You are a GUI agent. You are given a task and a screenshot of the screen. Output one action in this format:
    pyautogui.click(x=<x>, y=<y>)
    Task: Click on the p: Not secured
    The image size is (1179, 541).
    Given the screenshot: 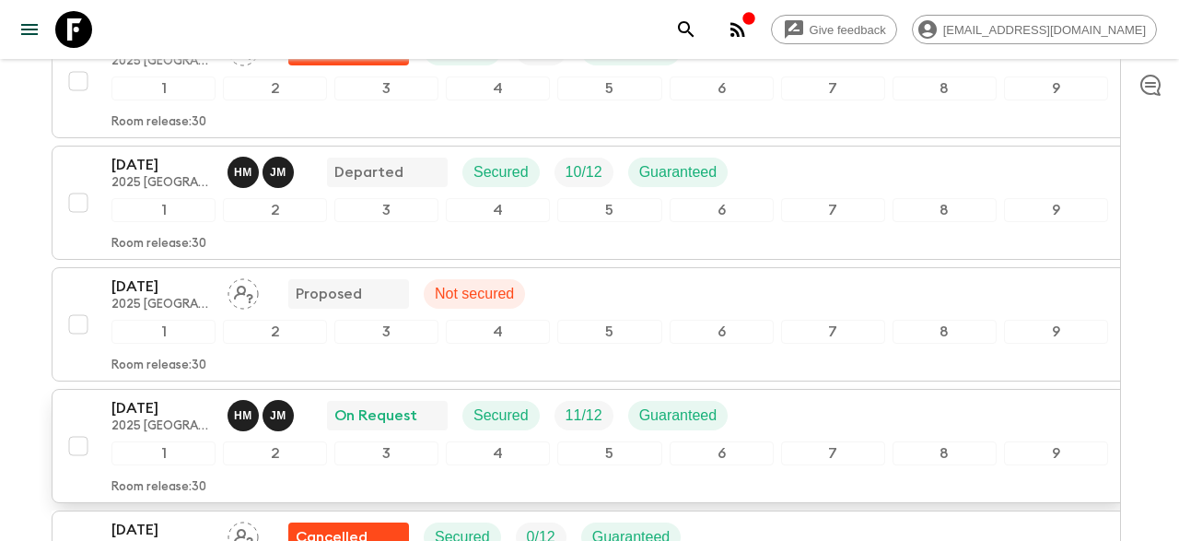 What is the action you would take?
    pyautogui.click(x=474, y=294)
    